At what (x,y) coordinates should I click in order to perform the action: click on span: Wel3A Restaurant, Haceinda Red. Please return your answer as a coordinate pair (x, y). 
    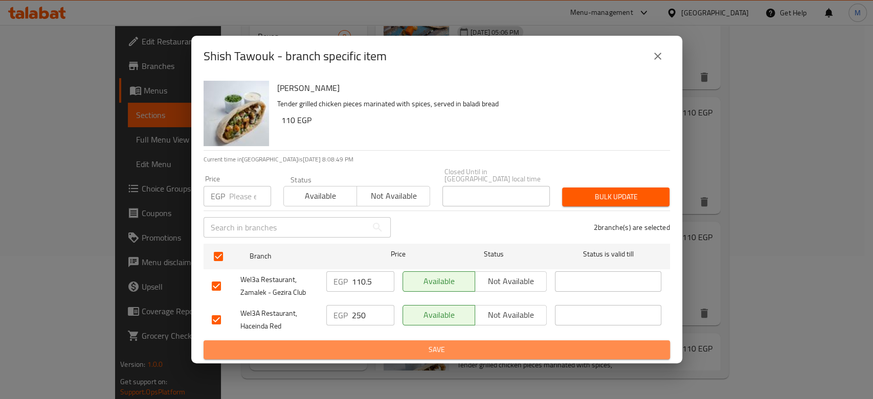
    Looking at the image, I should click on (279, 320).